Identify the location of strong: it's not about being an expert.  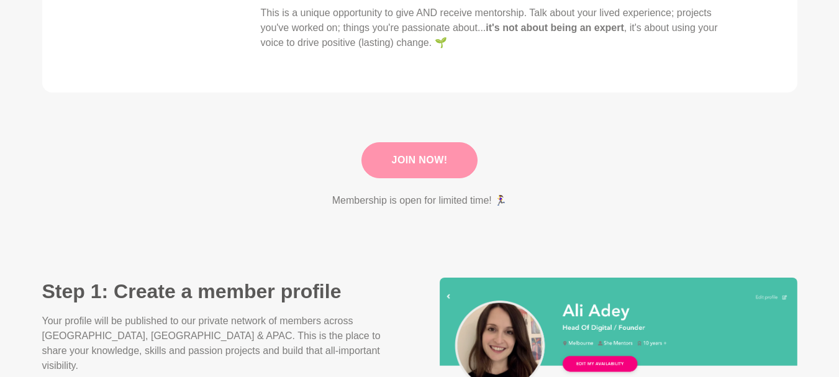
(554, 27).